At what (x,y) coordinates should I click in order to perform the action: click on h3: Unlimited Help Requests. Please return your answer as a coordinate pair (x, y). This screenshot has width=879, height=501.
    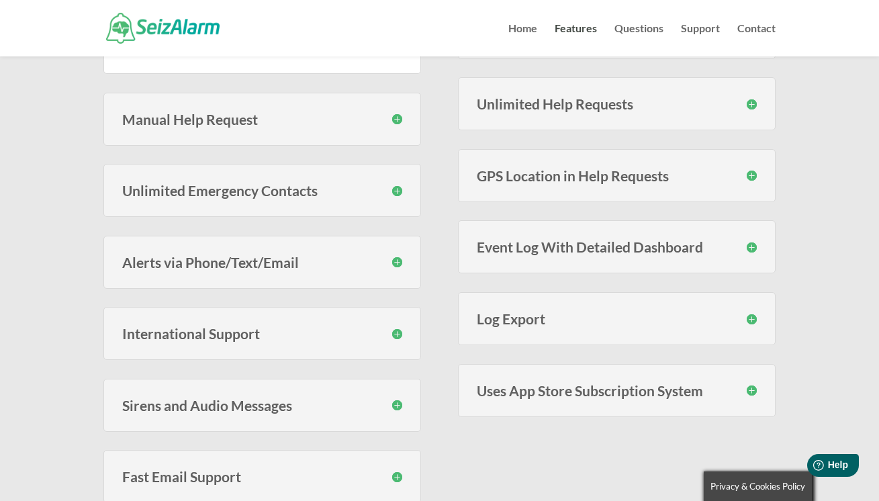
    Looking at the image, I should click on (617, 103).